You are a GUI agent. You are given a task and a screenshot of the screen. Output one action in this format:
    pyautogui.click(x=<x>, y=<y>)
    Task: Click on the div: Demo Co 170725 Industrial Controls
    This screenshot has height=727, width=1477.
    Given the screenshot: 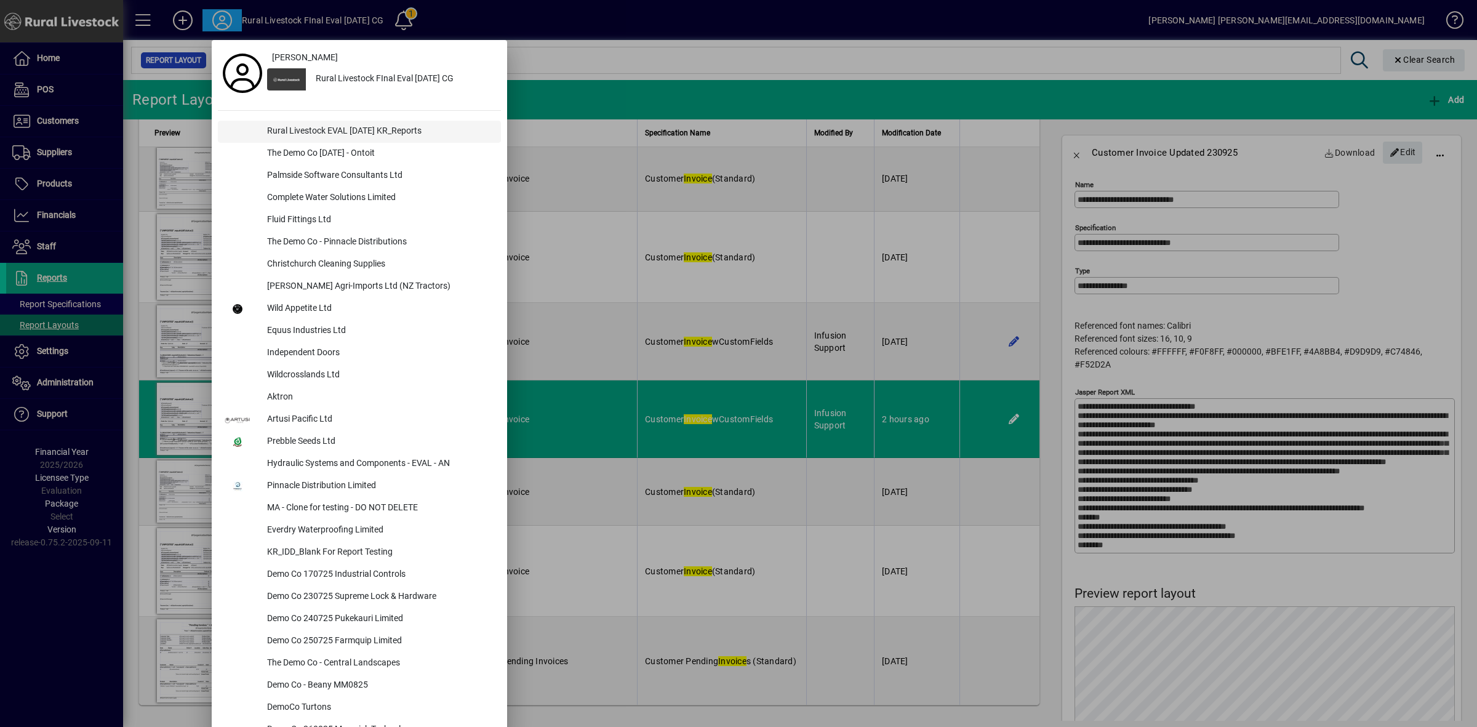 What is the action you would take?
    pyautogui.click(x=379, y=575)
    